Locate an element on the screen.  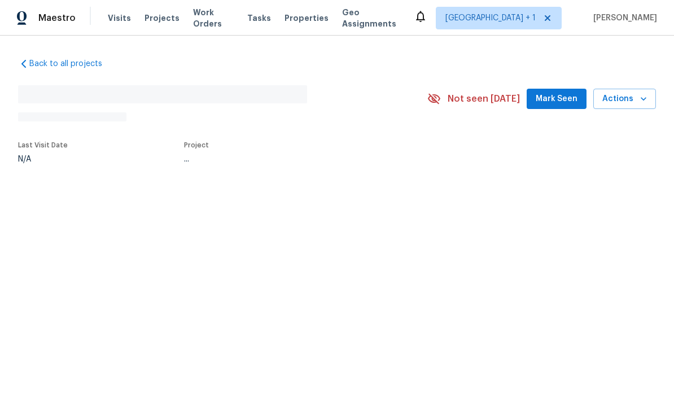
span: Last Visit Date is located at coordinates (43, 145).